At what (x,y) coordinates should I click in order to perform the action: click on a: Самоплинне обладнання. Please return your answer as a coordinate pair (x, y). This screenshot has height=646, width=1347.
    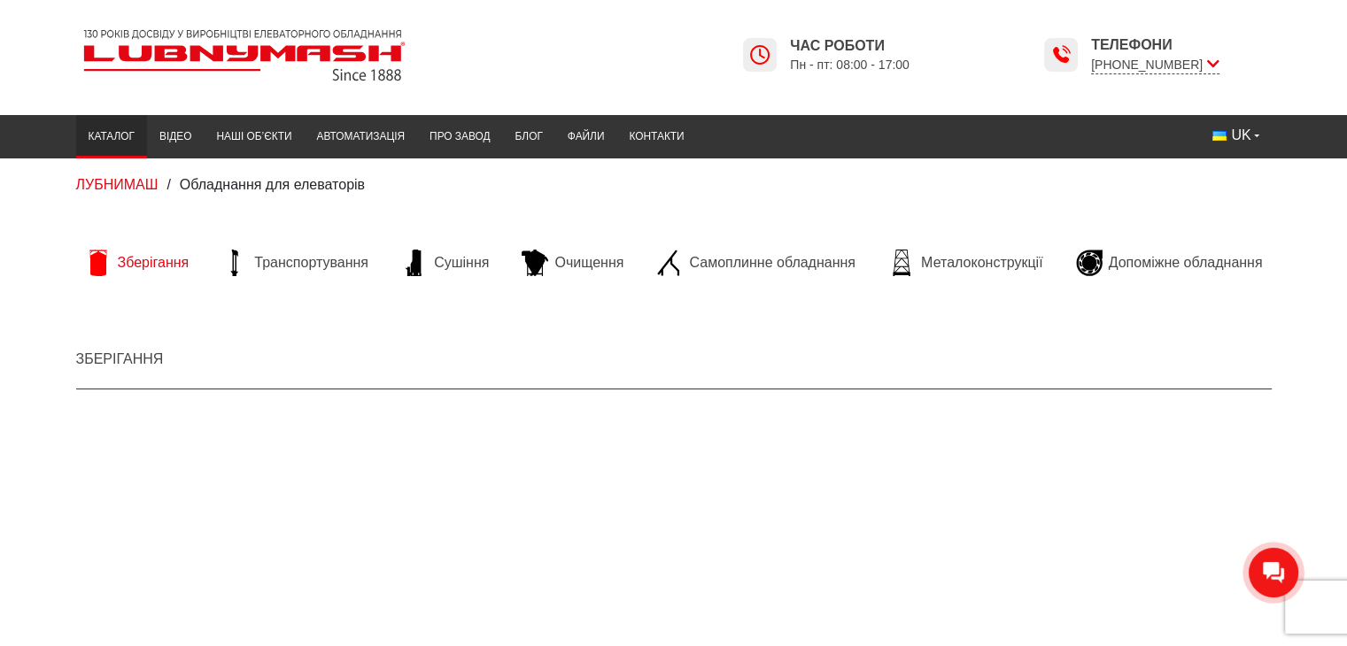
    Looking at the image, I should click on (755, 263).